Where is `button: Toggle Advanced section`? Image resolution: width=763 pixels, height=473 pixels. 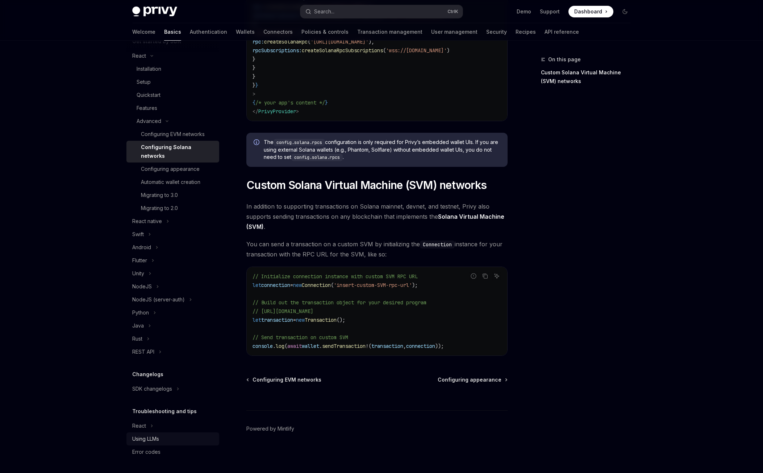
button: Toggle Advanced section is located at coordinates (173, 121).